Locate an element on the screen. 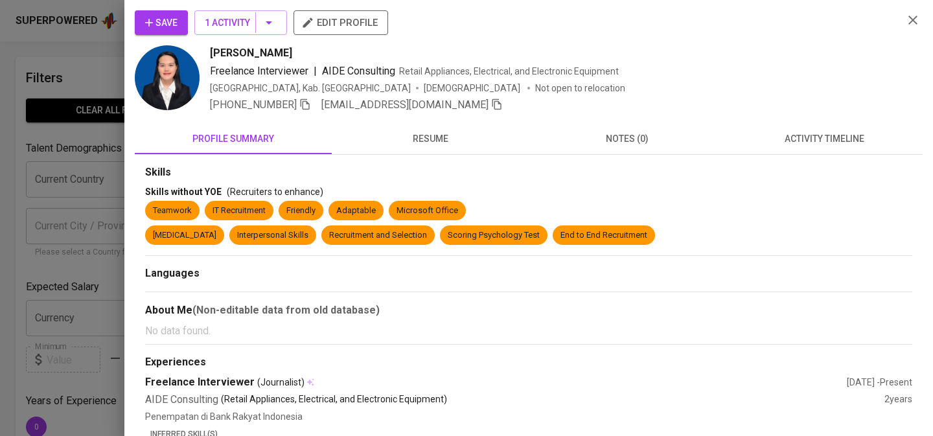 This screenshot has width=933, height=436. div: Microsoft Office is located at coordinates (427, 211).